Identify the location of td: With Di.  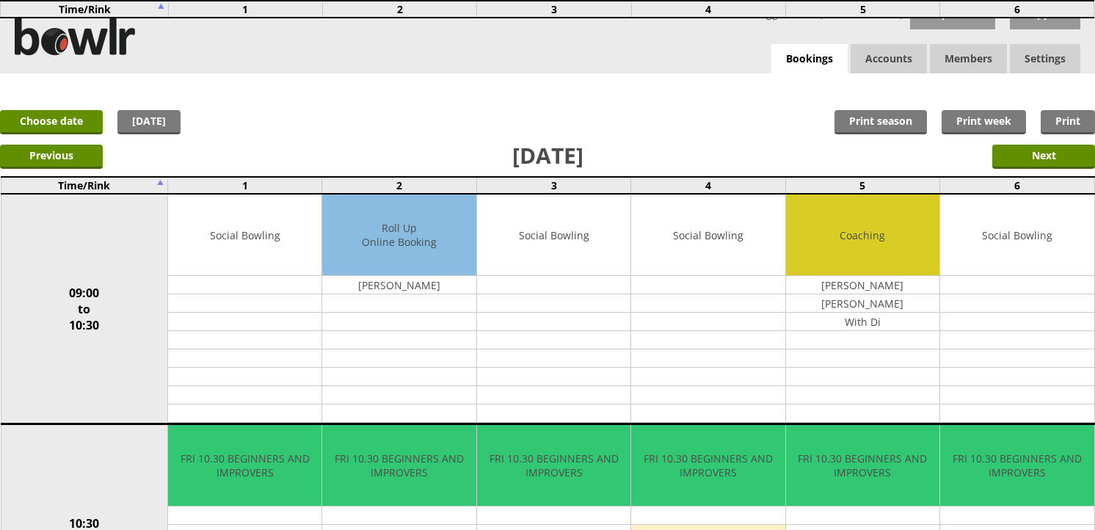
(862, 321).